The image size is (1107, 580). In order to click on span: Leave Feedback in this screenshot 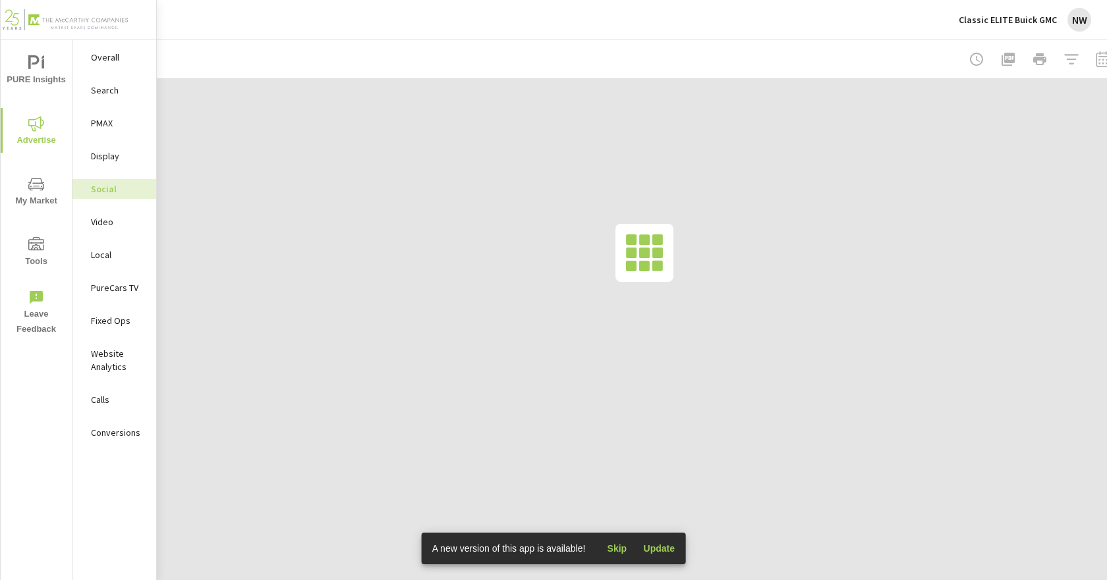, I will do `click(36, 314)`.